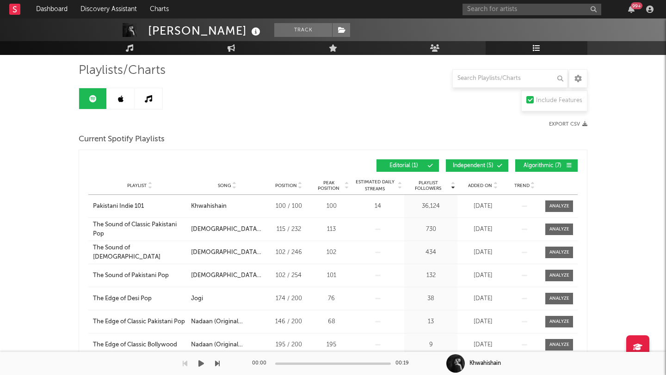 This screenshot has height=375, width=666. What do you see at coordinates (261, 364) in the screenshot?
I see `div: 00:00` at bounding box center [261, 364].